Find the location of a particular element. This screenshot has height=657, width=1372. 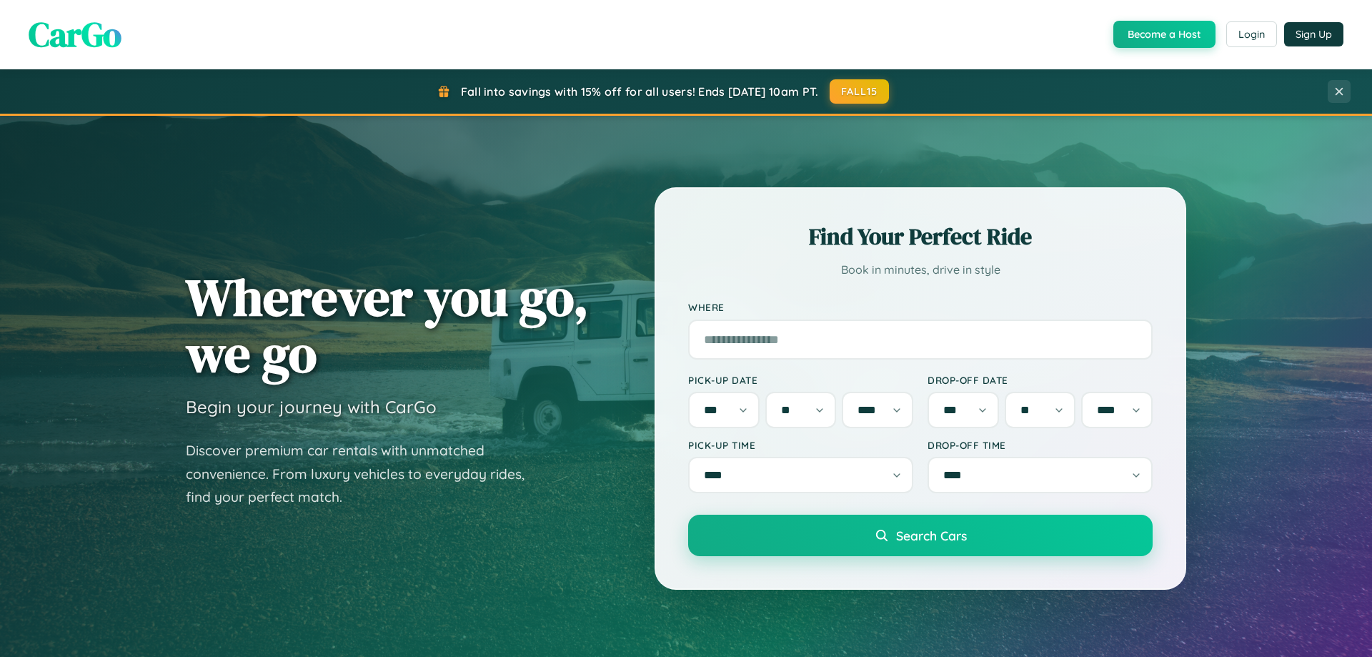

label: Drop-off Date is located at coordinates (1040, 379).